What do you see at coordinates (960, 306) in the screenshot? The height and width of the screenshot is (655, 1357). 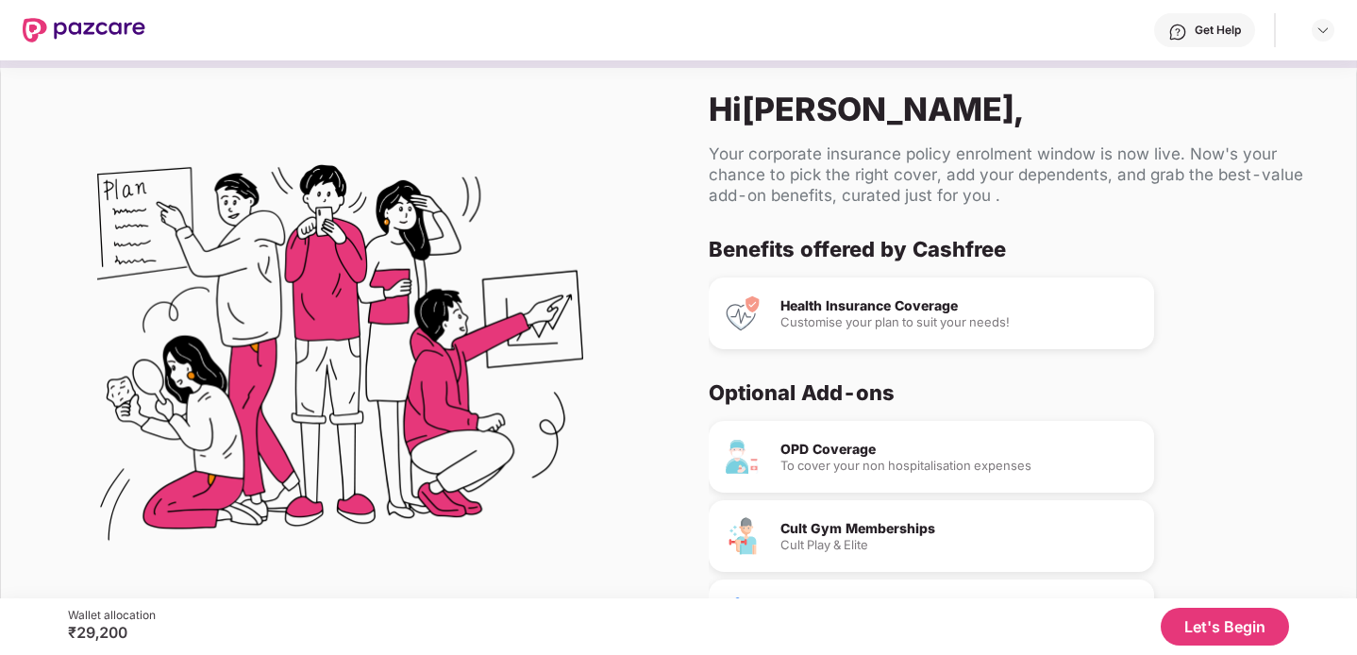 I see `div: Health Insurance Coverage` at bounding box center [960, 306].